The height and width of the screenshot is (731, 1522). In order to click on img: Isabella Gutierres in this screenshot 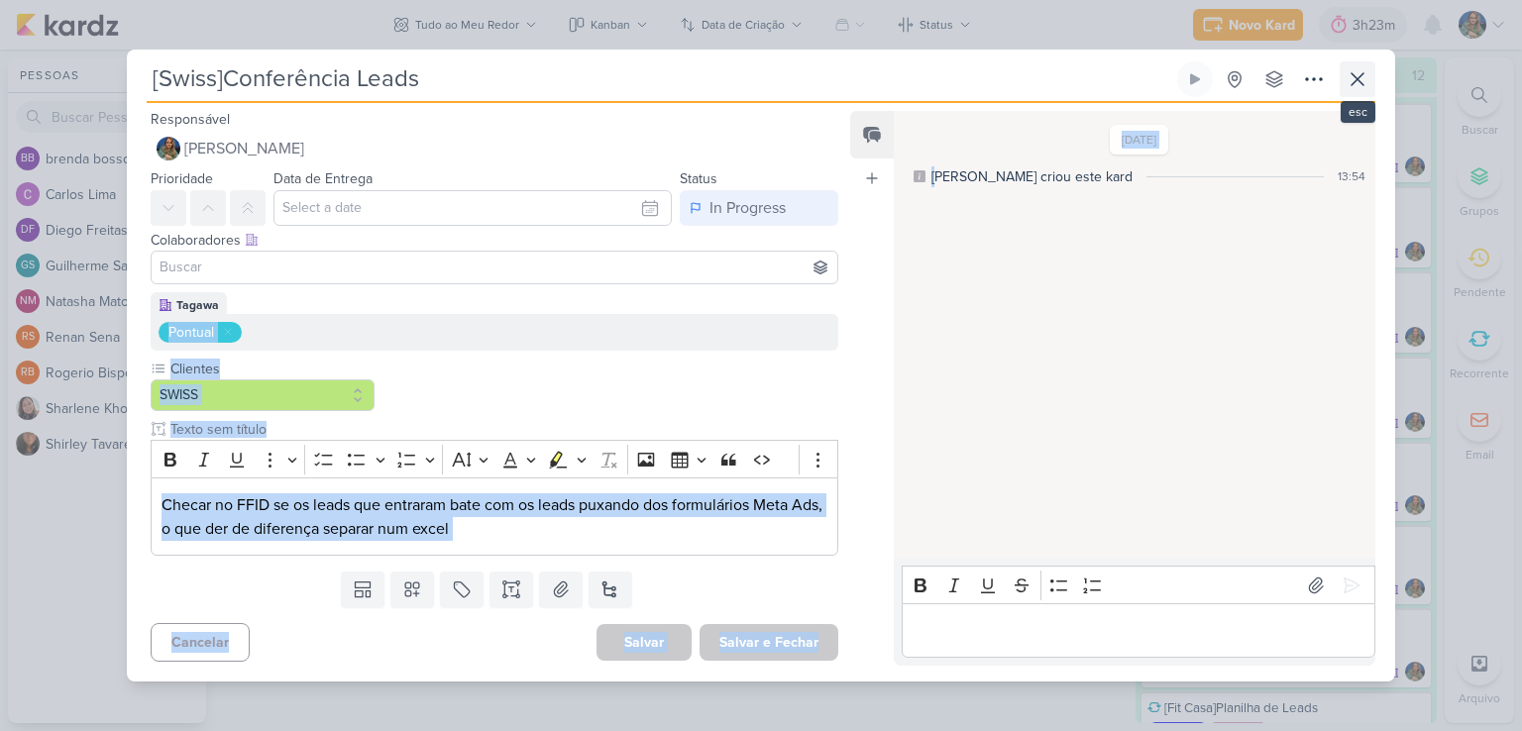, I will do `click(168, 149)`.